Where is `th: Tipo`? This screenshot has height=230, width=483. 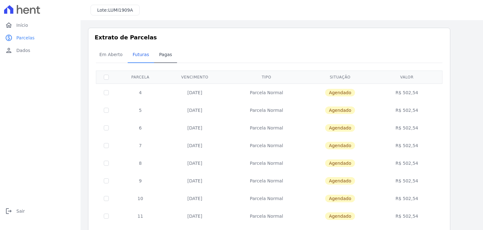
th: Tipo is located at coordinates (267, 77).